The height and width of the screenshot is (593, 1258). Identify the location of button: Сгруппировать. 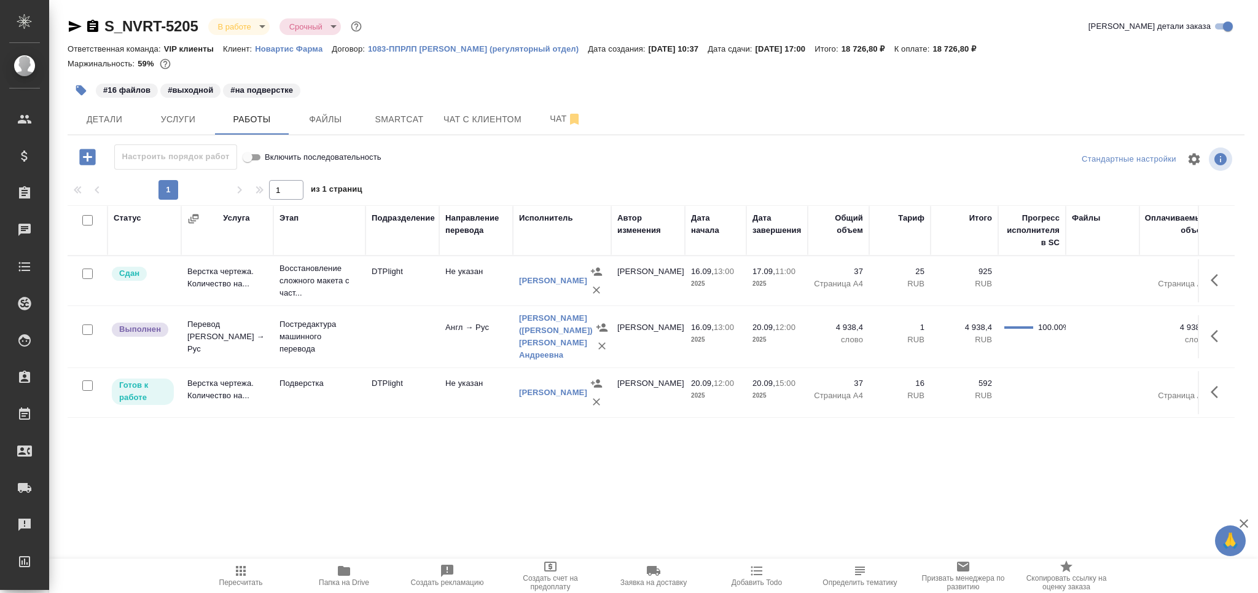
(193, 219).